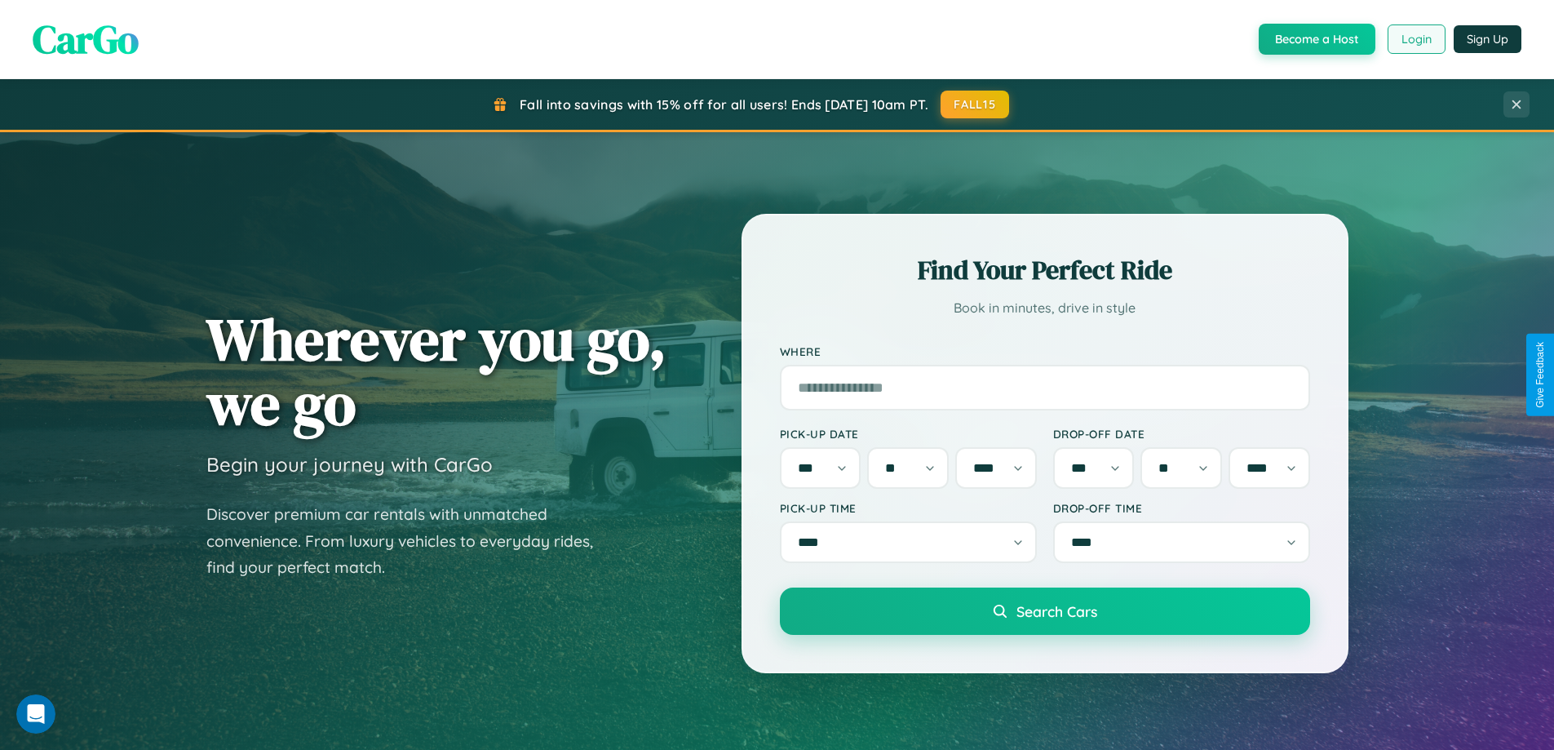 The height and width of the screenshot is (750, 1554). What do you see at coordinates (1317, 39) in the screenshot?
I see `button: Become a Host` at bounding box center [1317, 39].